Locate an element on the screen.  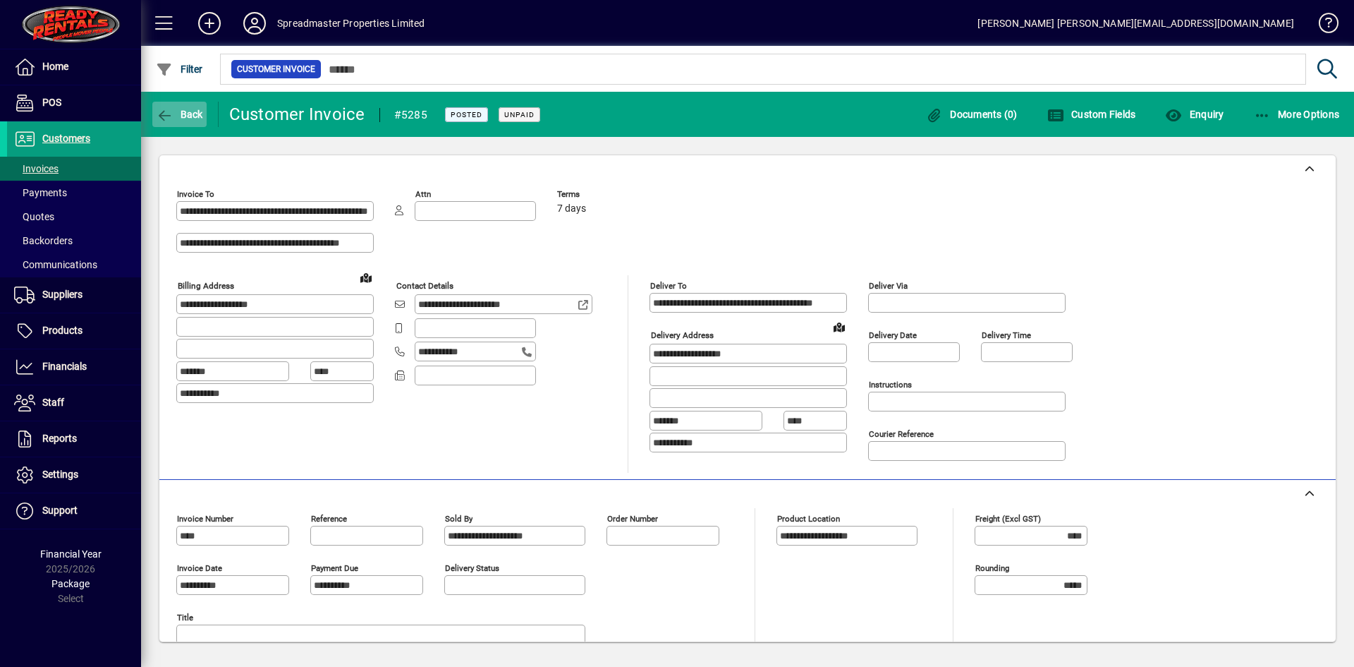
span: Back is located at coordinates (179, 114).